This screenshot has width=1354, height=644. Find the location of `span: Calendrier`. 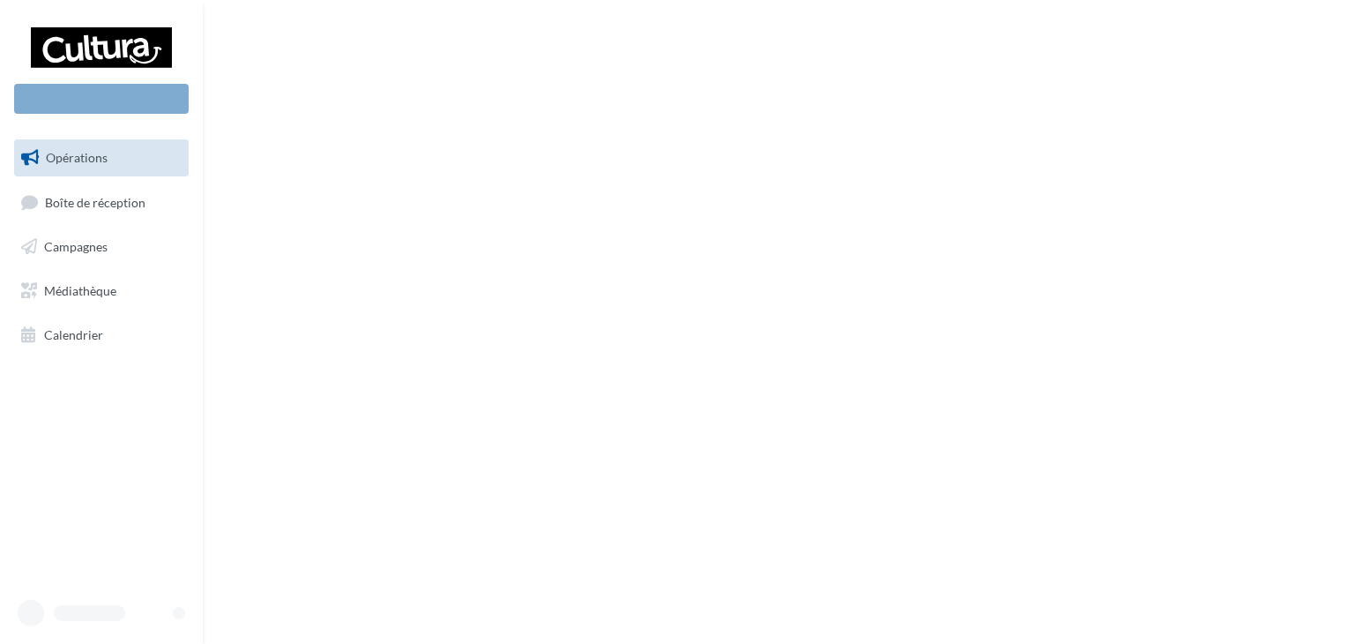

span: Calendrier is located at coordinates (73, 333).